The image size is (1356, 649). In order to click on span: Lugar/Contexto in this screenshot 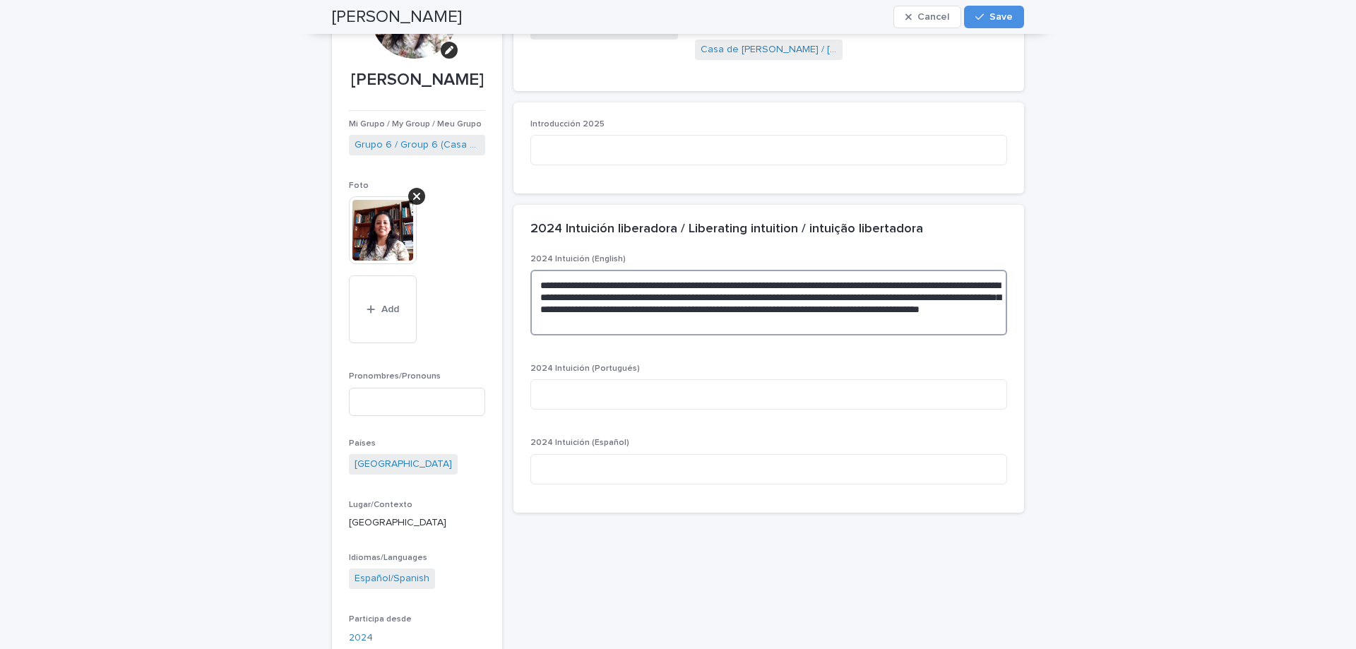, I will do `click(381, 505)`.